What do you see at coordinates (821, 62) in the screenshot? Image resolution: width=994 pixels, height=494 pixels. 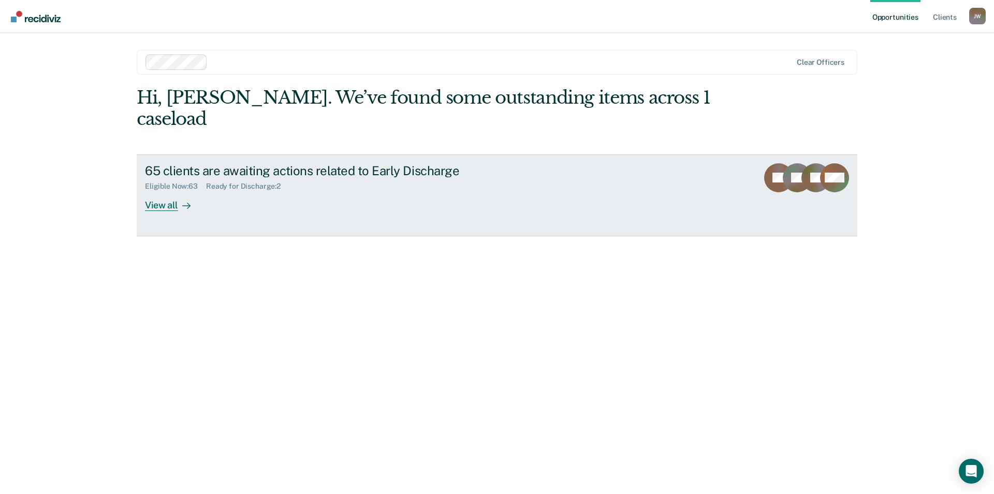 I see `div: Clear officers` at bounding box center [821, 62].